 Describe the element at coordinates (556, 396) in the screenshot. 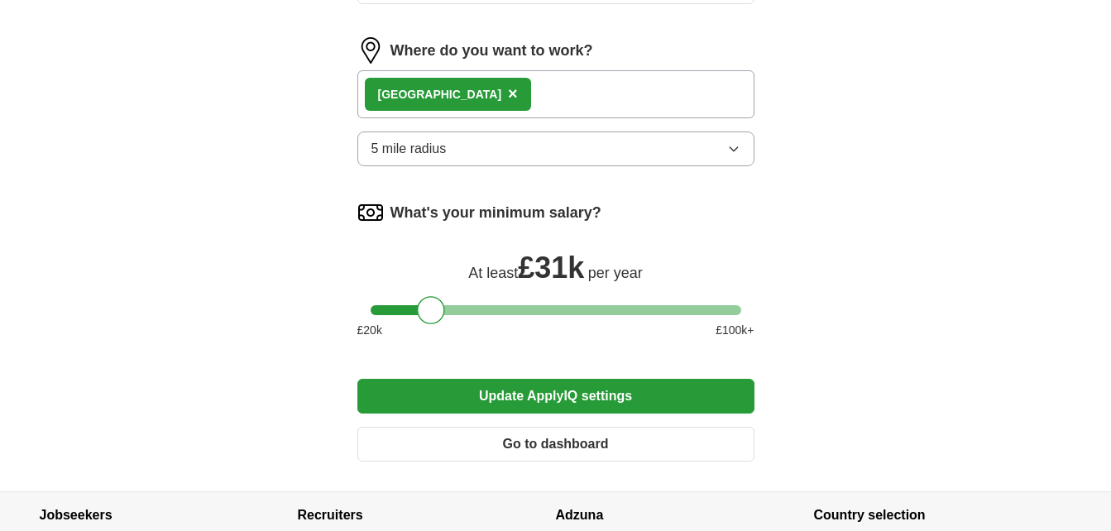

I see `button: Update ApplyIQ settings` at that location.